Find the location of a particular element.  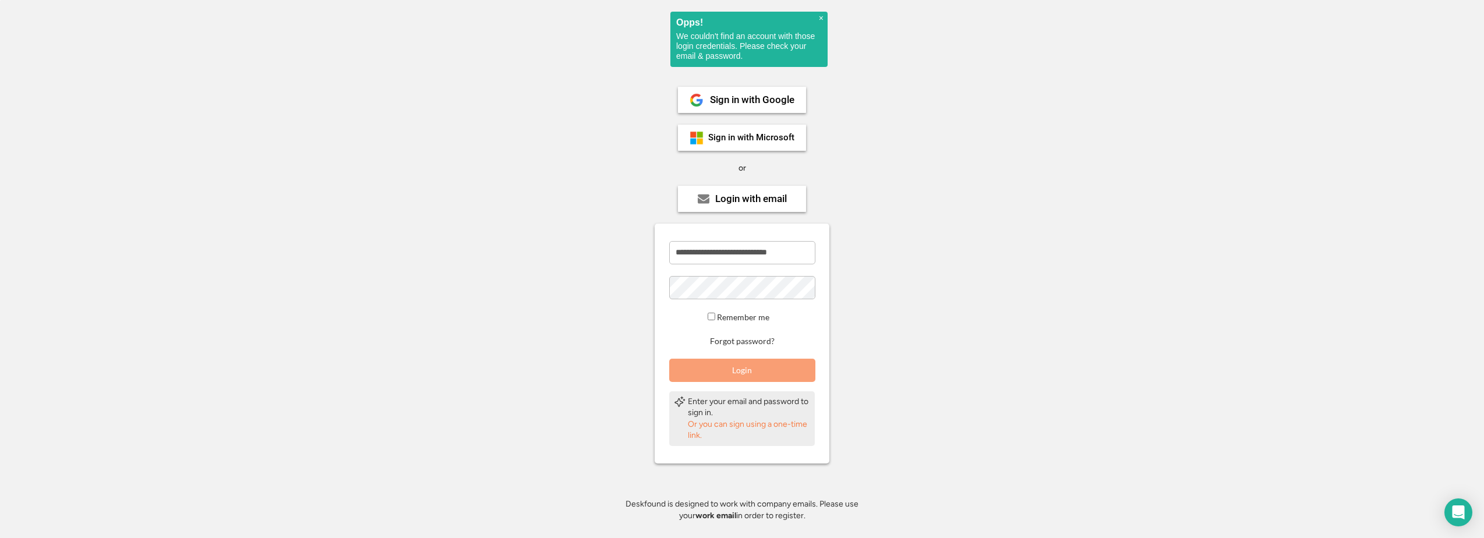

div: Enter your email and password to sign in. is located at coordinates (749, 407).